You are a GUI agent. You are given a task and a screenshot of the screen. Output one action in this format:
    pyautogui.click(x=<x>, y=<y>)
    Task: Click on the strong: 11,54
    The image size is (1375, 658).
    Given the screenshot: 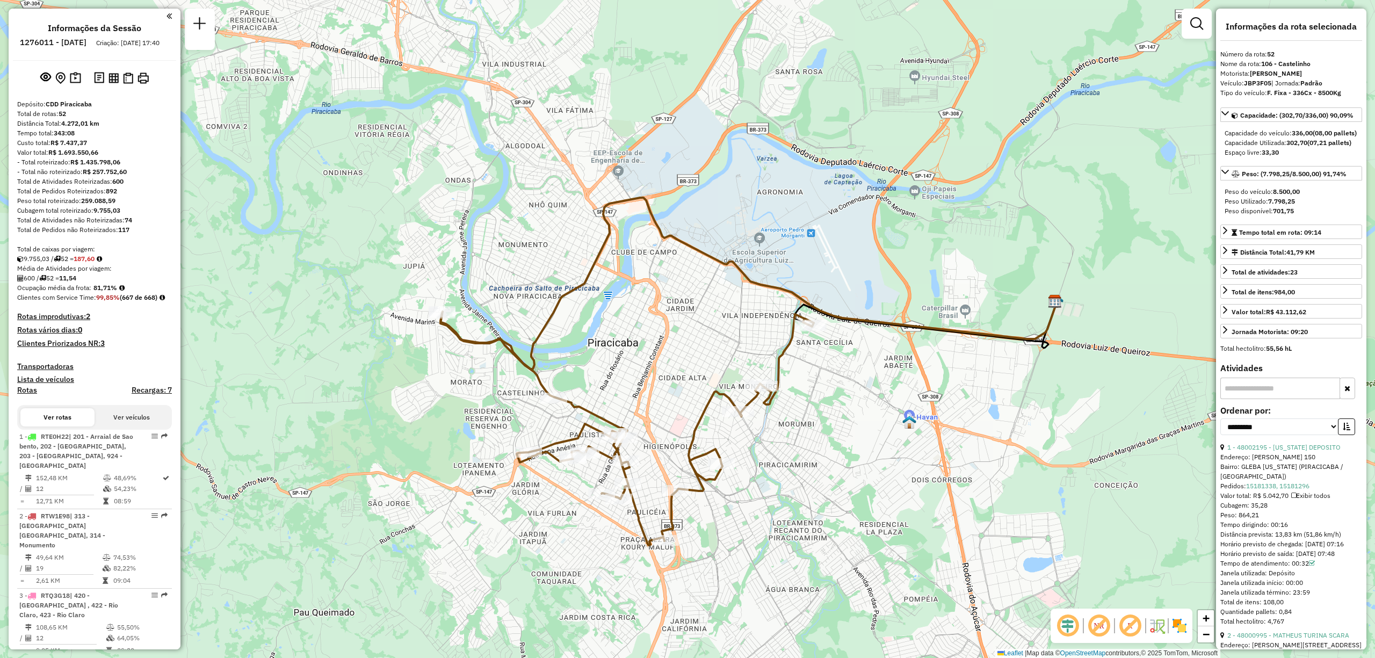 What is the action you would take?
    pyautogui.click(x=68, y=278)
    